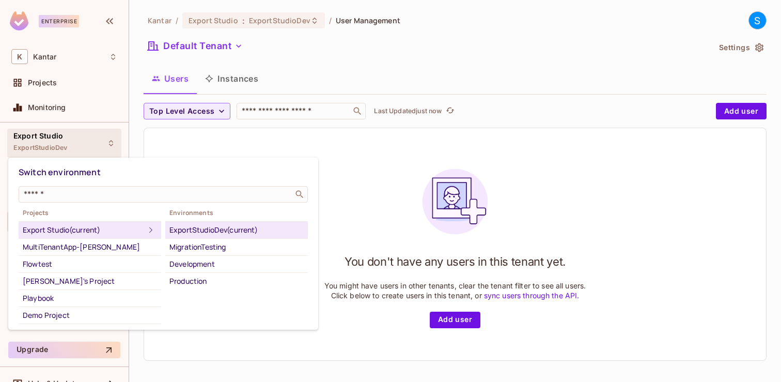 This screenshot has width=781, height=382. Describe the element at coordinates (90, 264) in the screenshot. I see `div: Flowtest` at that location.